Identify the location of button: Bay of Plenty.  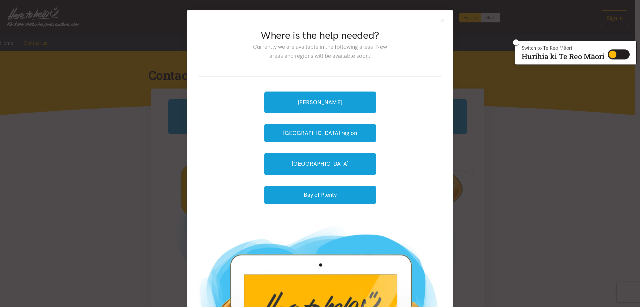
(320, 194).